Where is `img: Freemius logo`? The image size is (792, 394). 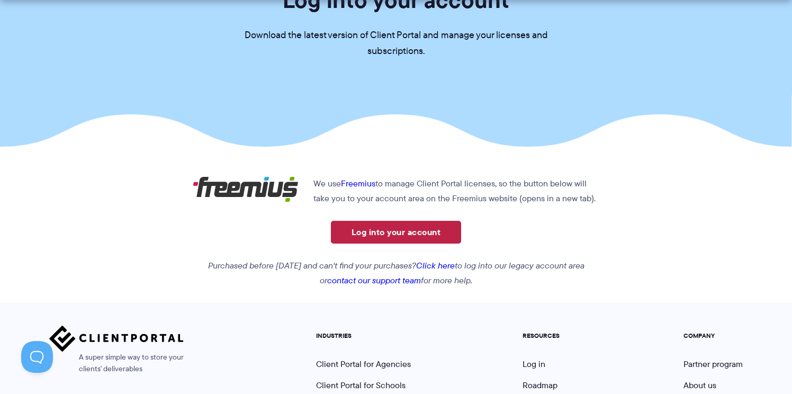
img: Freemius logo is located at coordinates (246, 189).